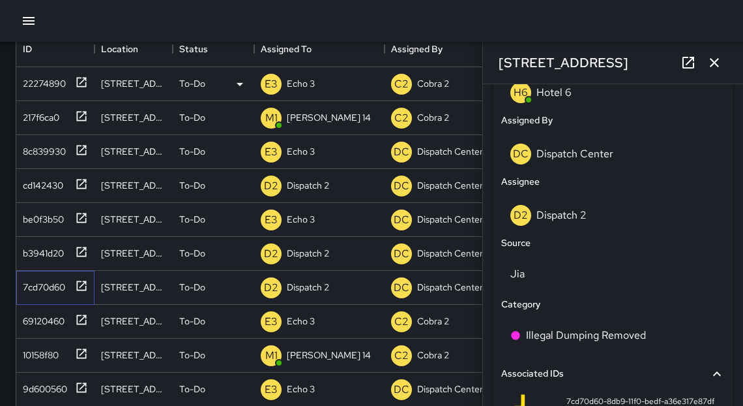  Describe the element at coordinates (134, 83) in the screenshot. I see `div: 1701 Broadway` at that location.